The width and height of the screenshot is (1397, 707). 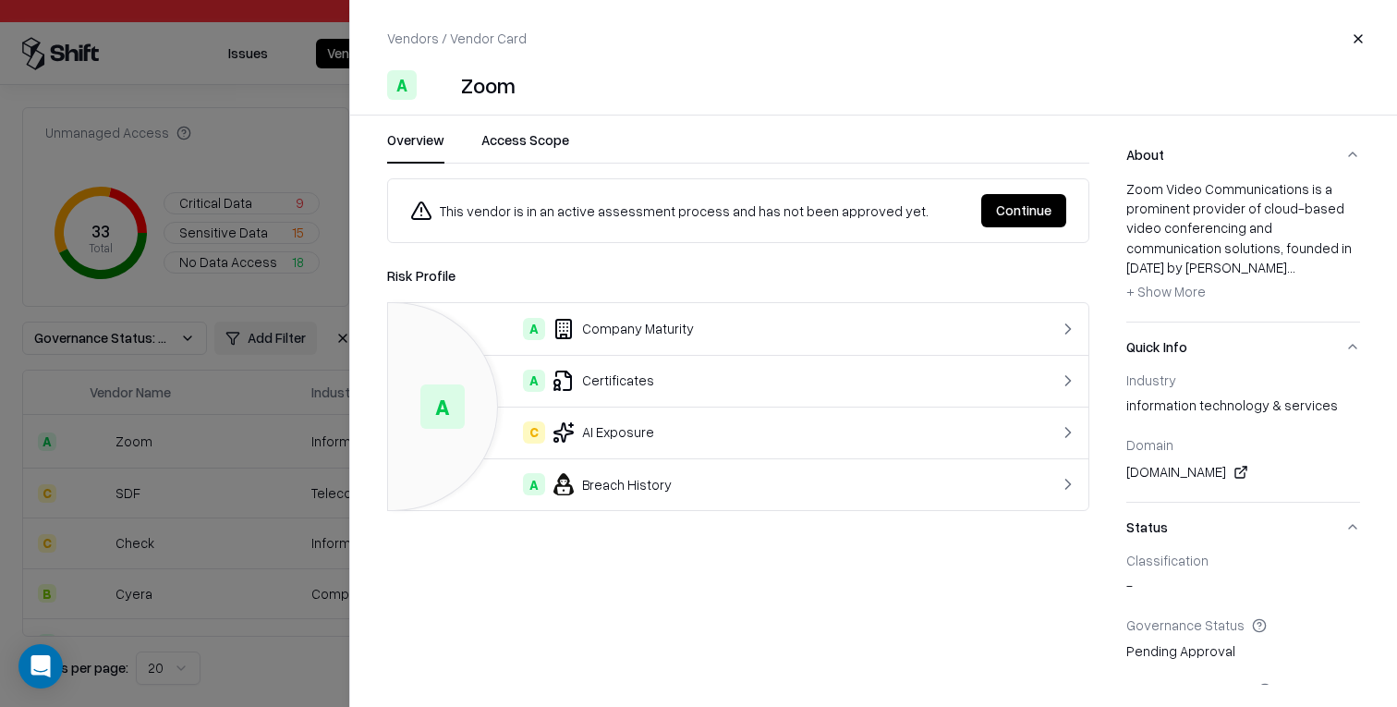 I want to click on div: AI Exposure, so click(x=698, y=432).